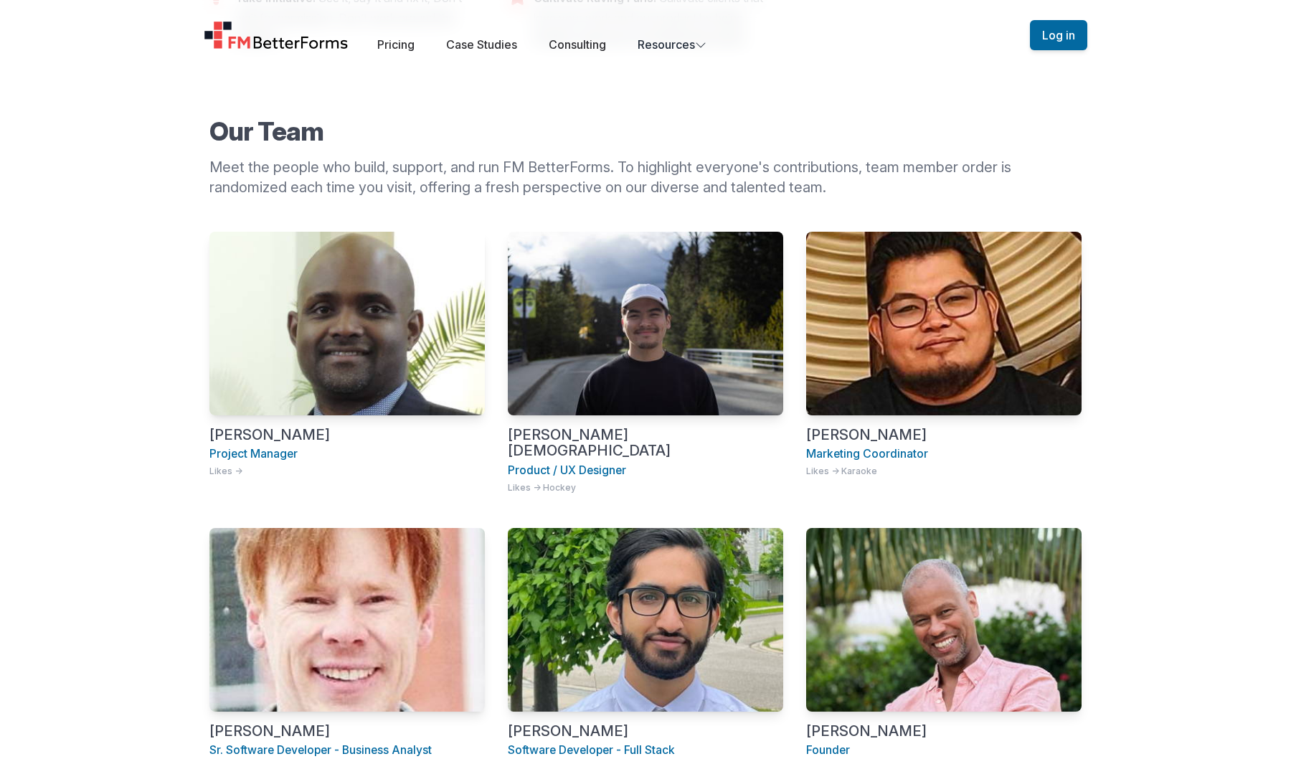  I want to click on p: Sr. Software Developer - Business Analyst, so click(347, 750).